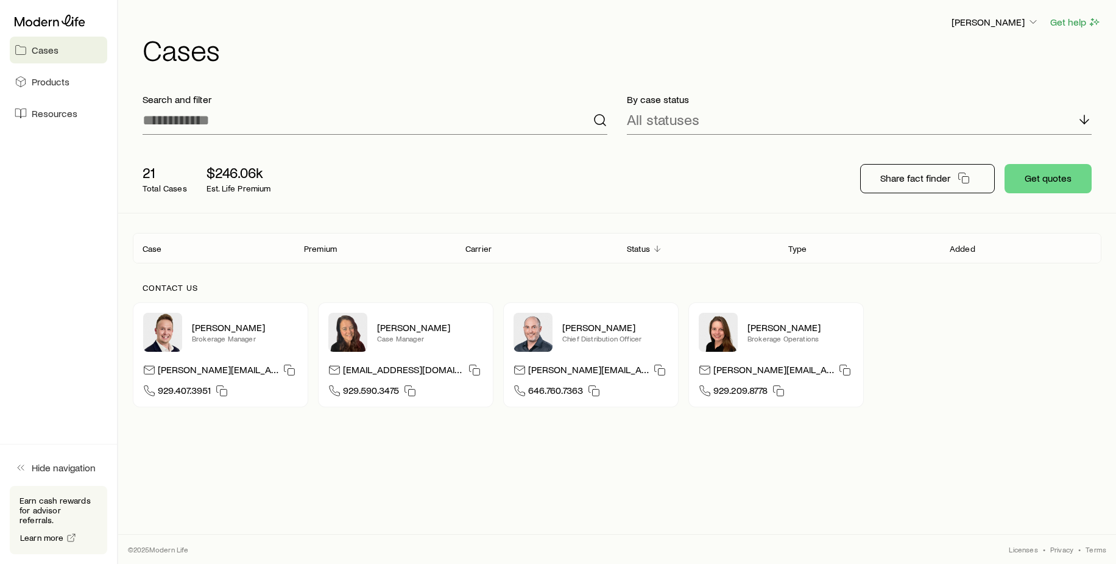 This screenshot has height=564, width=1116. What do you see at coordinates (184, 392) in the screenshot?
I see `span: 929.407.3951` at bounding box center [184, 392].